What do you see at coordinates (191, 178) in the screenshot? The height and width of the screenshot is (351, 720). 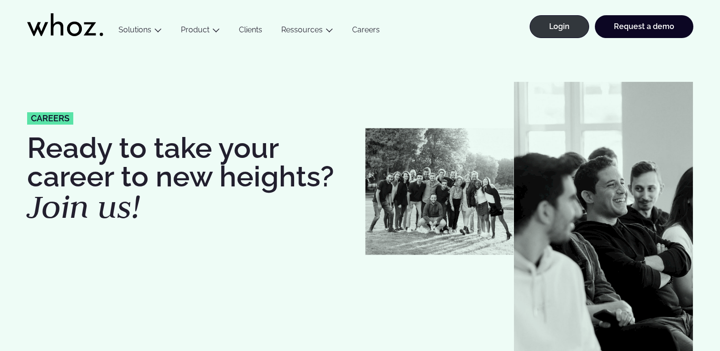 I see `h1: Ready to take your career to new heights?` at bounding box center [191, 178].